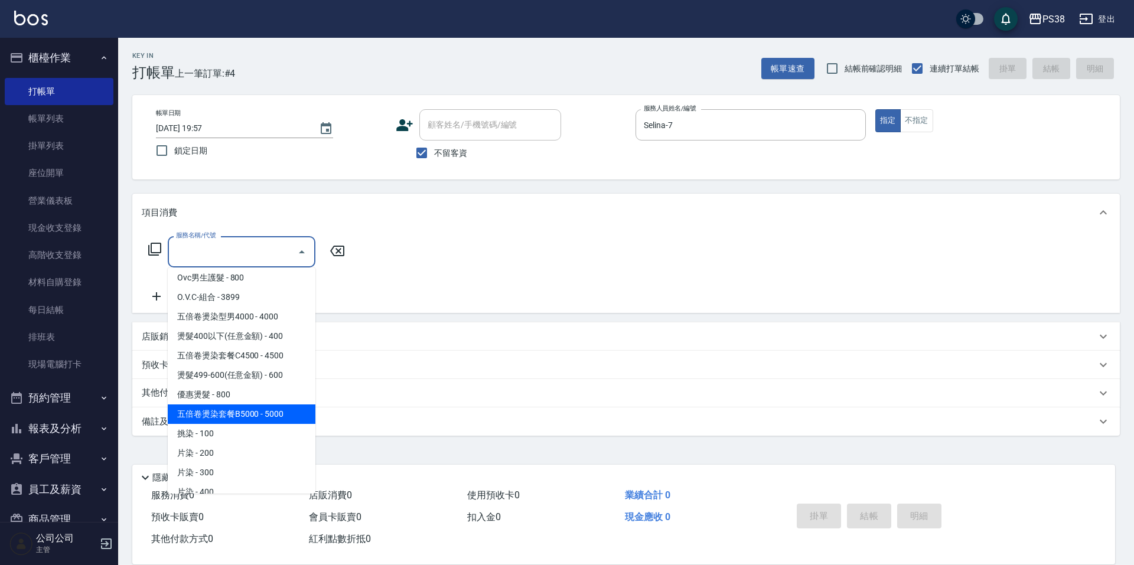  Describe the element at coordinates (59, 92) in the screenshot. I see `a: 打帳單` at that location.